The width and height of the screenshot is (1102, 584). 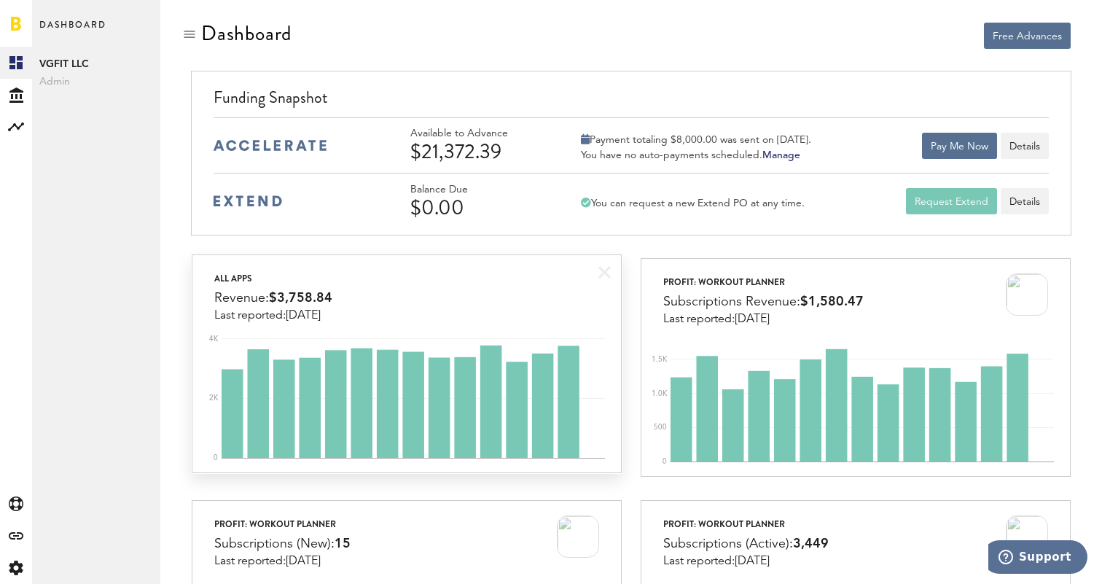 I want to click on text: 4K, so click(x=214, y=339).